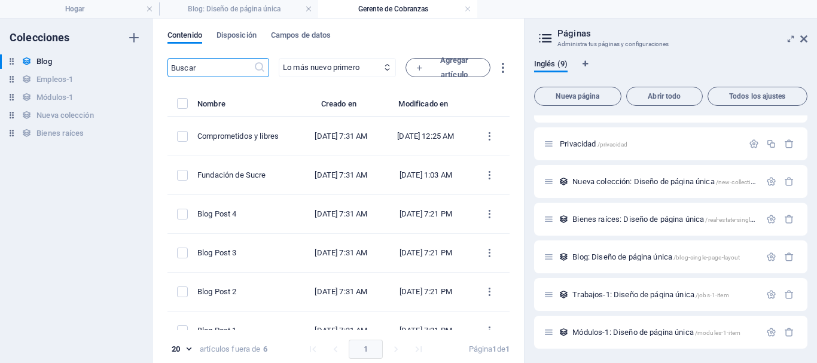 Image resolution: width=817 pixels, height=363 pixels. I want to click on div: Privacidad/privacidad, so click(649, 143).